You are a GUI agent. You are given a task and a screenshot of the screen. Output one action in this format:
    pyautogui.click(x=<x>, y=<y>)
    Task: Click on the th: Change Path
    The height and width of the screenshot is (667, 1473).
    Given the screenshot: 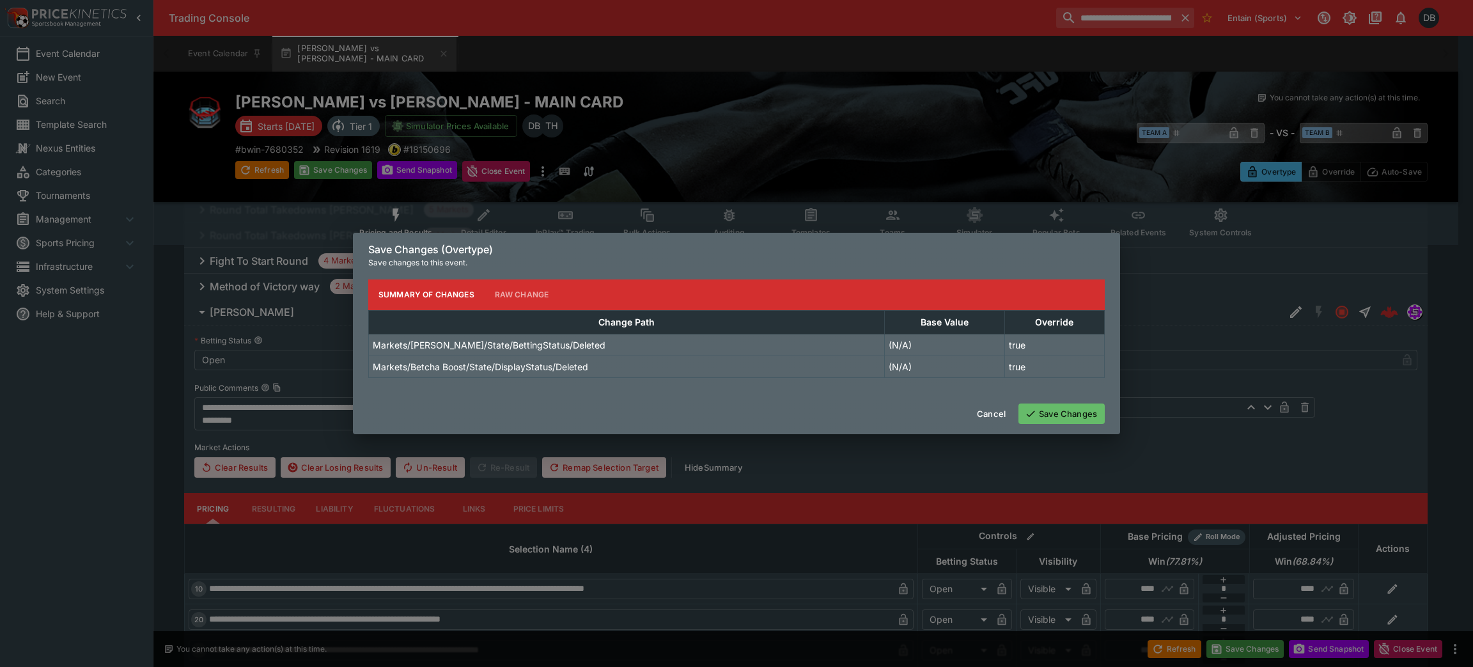 What is the action you would take?
    pyautogui.click(x=627, y=322)
    